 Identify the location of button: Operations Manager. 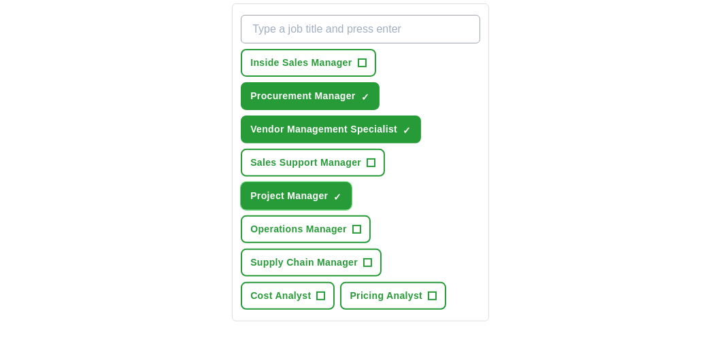
(305, 229).